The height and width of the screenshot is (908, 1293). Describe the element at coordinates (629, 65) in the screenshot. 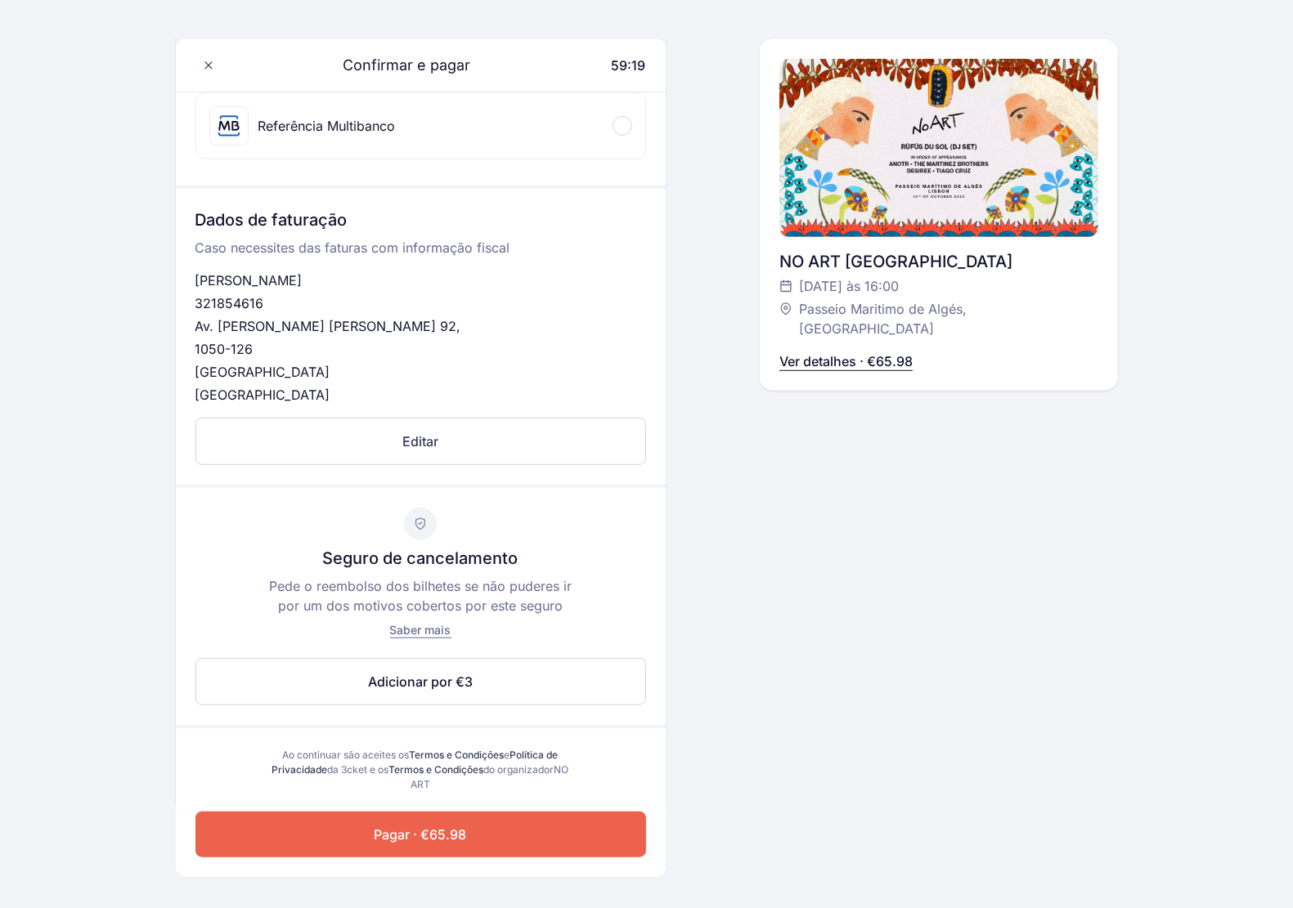

I see `span: 59:19` at that location.